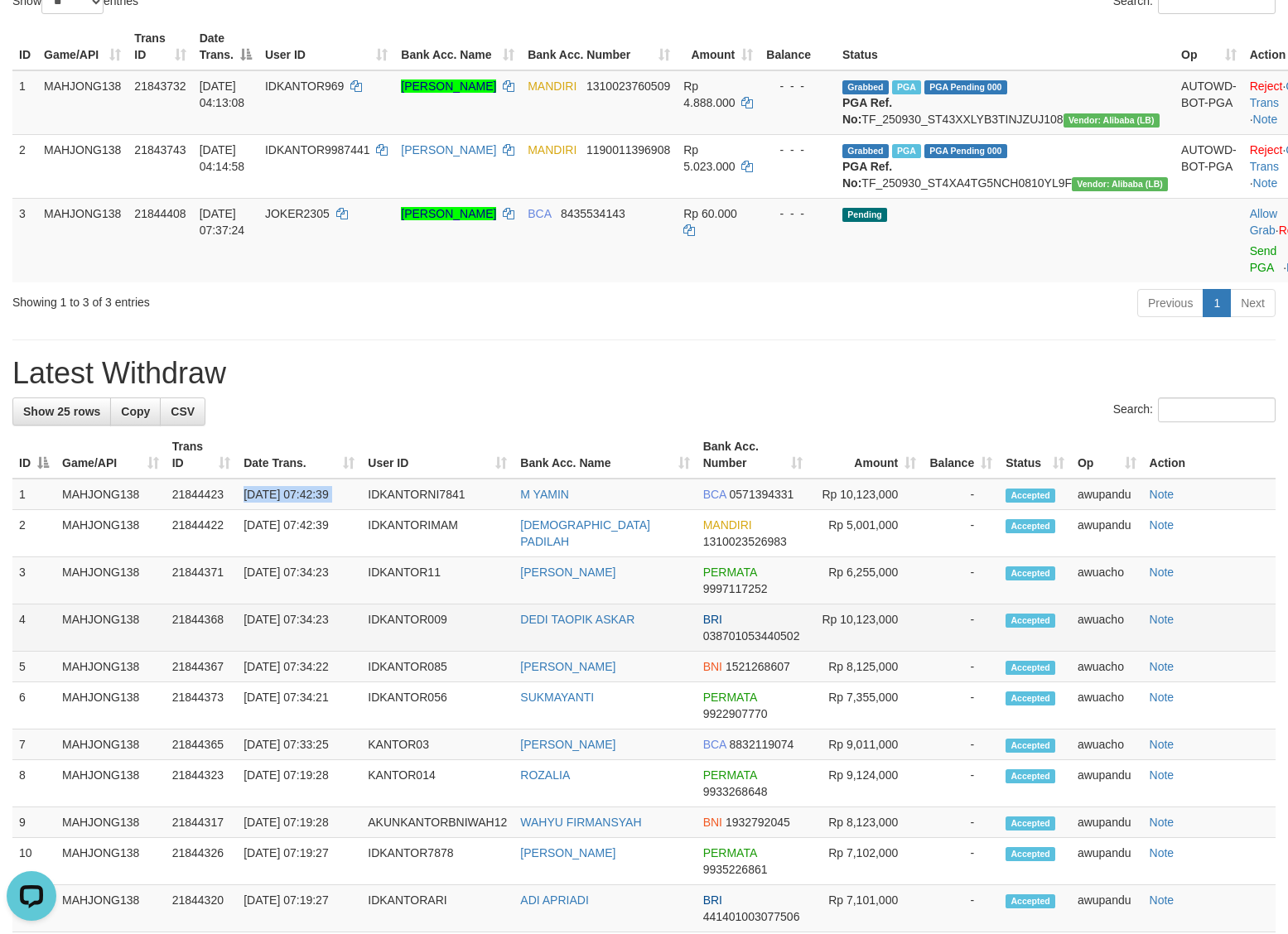 Image resolution: width=1288 pixels, height=934 pixels. I want to click on td: Rp 9,011,000, so click(866, 745).